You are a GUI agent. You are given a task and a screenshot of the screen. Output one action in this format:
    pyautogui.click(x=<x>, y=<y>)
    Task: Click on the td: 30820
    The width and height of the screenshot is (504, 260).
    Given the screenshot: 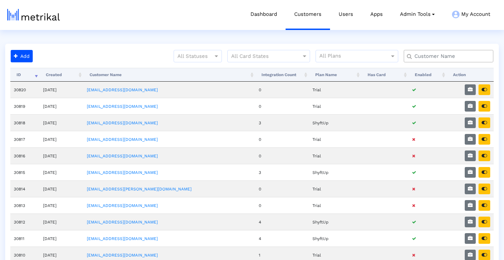 What is the action you would take?
    pyautogui.click(x=25, y=90)
    